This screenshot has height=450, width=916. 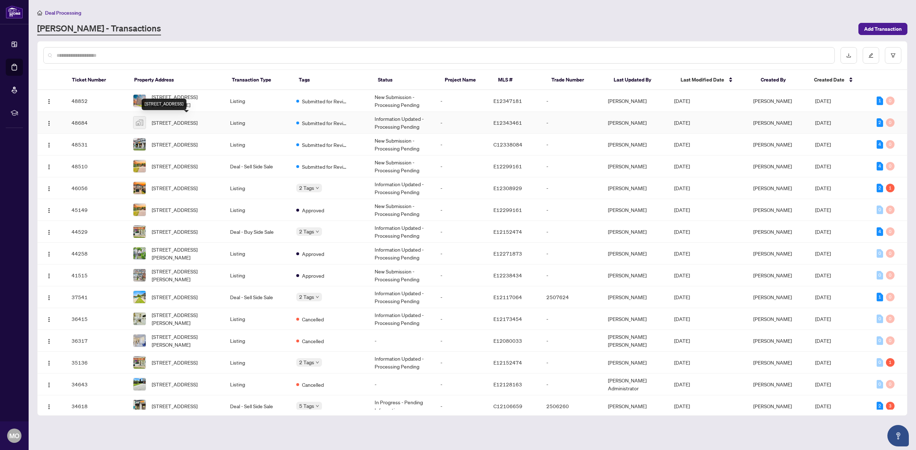 What do you see at coordinates (898, 436) in the screenshot?
I see `button: Open asap` at bounding box center [898, 436].